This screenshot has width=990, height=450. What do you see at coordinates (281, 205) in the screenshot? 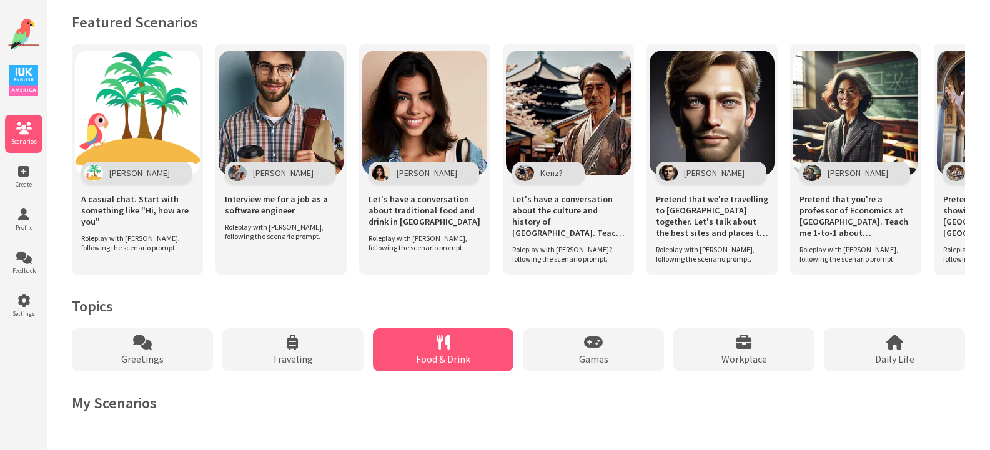
I see `span: Interview me for a job as a software engineer` at bounding box center [281, 205].